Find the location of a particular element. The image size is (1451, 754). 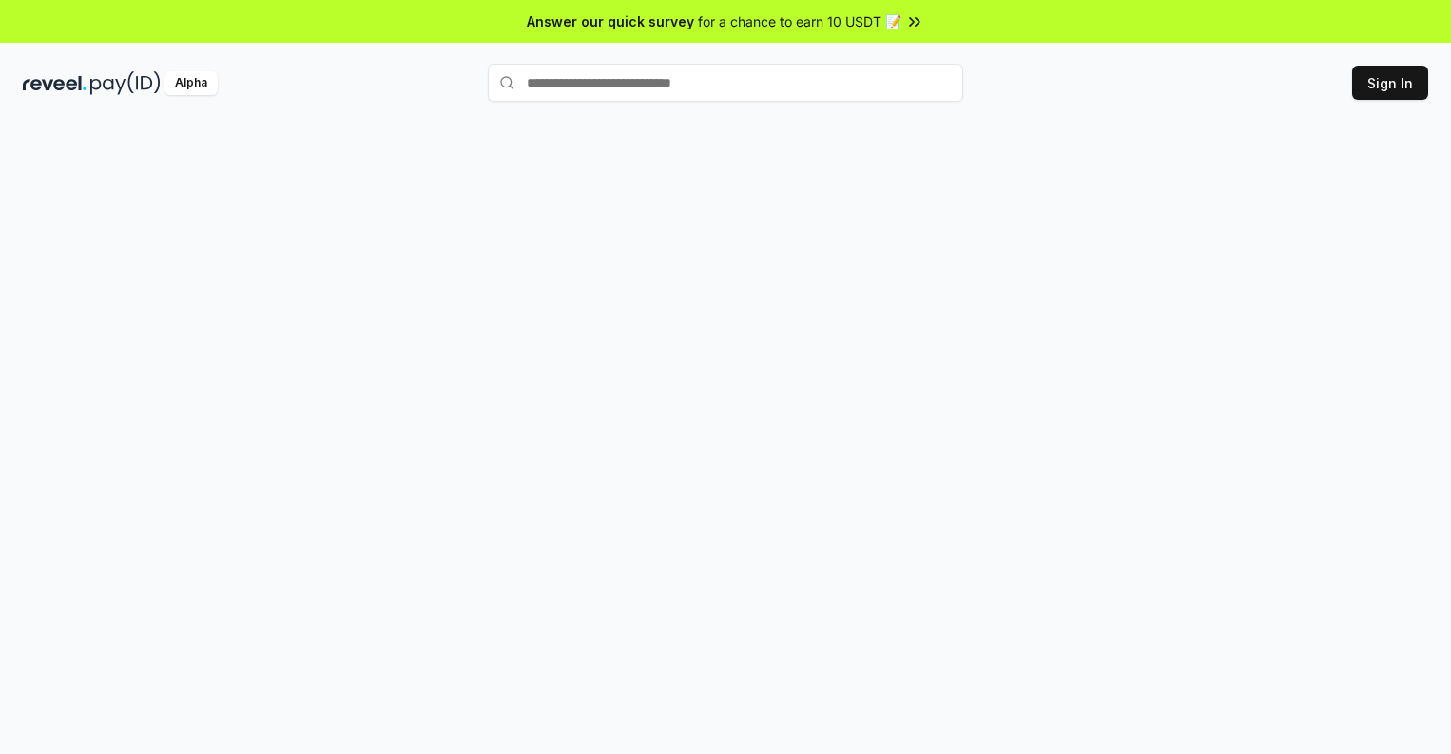

img: reveel_dark is located at coordinates (54, 83).